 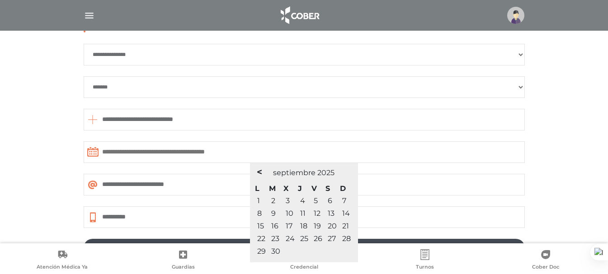 I want to click on img: profile-placeholder.svg, so click(x=516, y=15).